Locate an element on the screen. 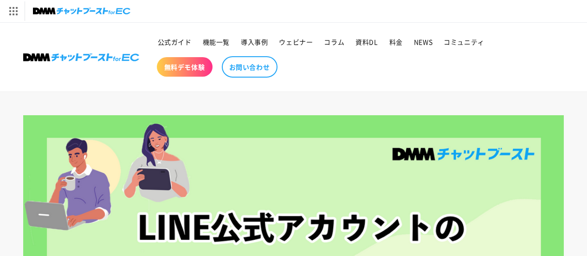  a: コラム is located at coordinates (334, 42).